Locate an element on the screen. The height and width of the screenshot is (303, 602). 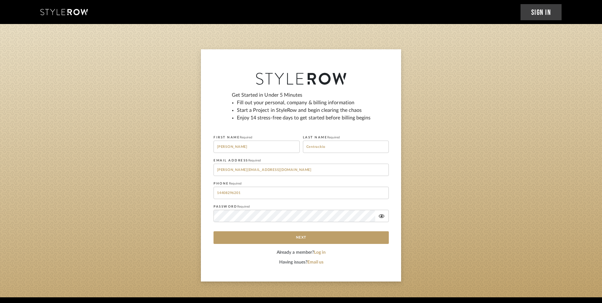
input: +1 555-555-555 is located at coordinates (301, 193).